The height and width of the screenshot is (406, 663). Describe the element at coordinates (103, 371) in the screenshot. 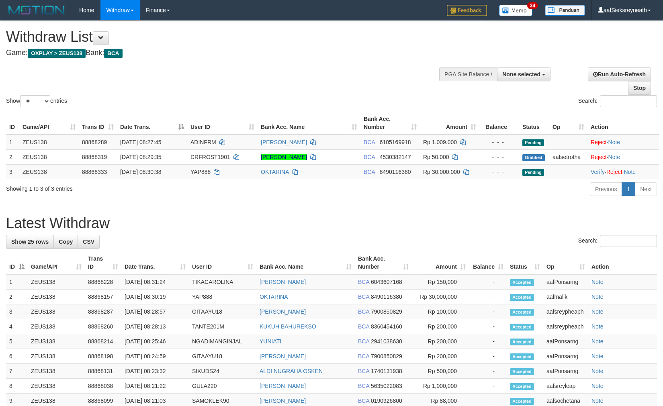

I see `td: 88868131` at that location.